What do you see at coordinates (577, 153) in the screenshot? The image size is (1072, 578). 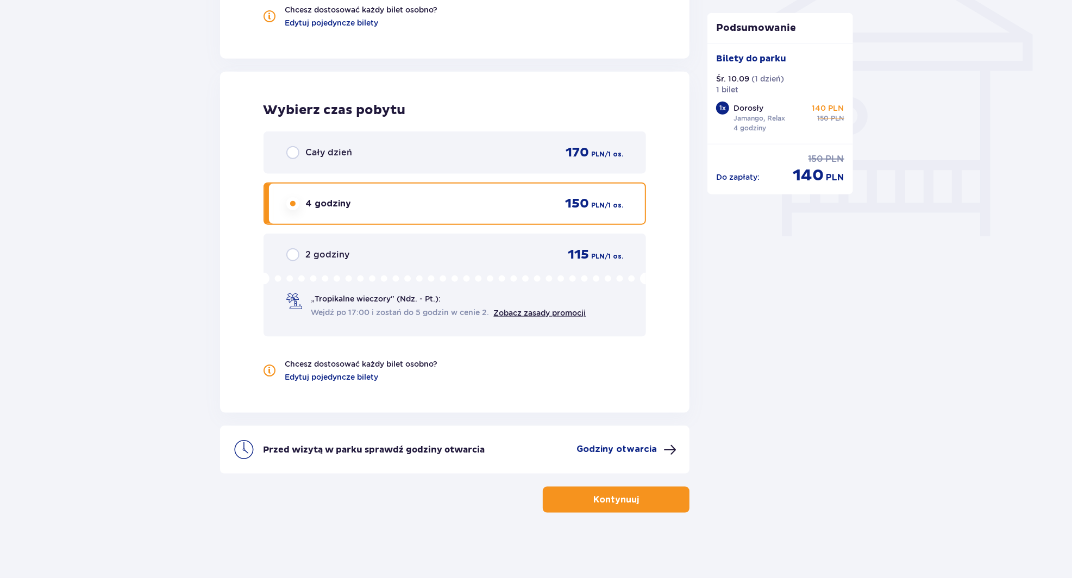 I see `p: 170` at bounding box center [577, 153].